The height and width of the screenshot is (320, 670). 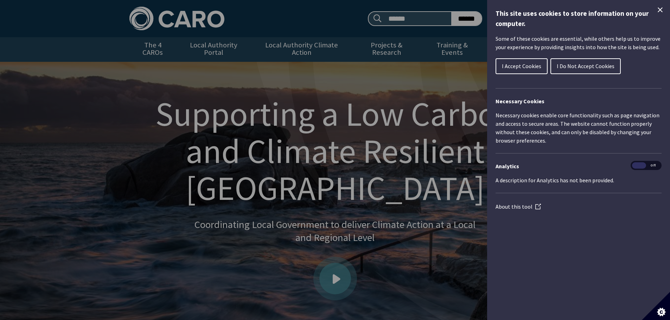 What do you see at coordinates (656, 306) in the screenshot?
I see `button: Set cookie preferences` at bounding box center [656, 306].